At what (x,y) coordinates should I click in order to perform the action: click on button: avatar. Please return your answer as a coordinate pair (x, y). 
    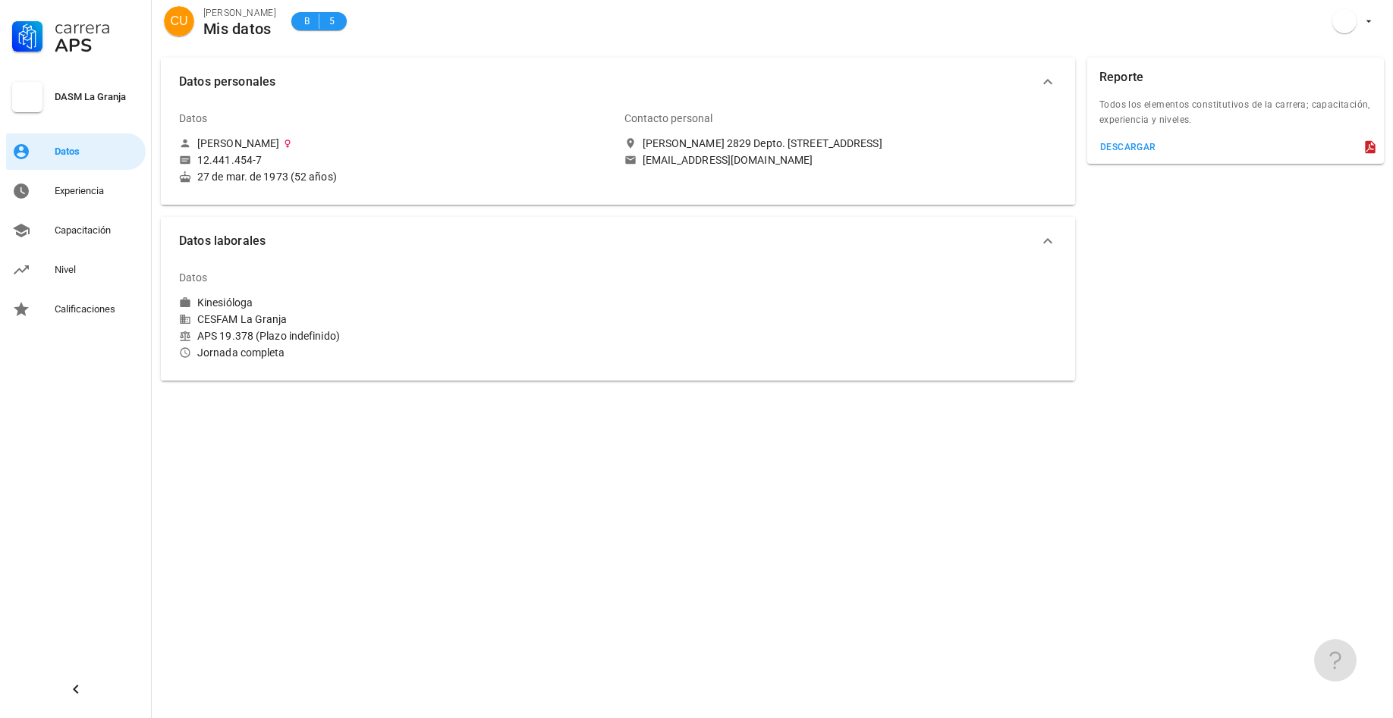
    Looking at the image, I should click on (1351, 21).